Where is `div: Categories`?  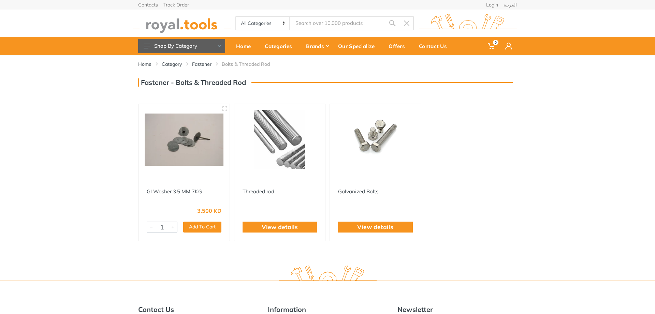 div: Categories is located at coordinates (280, 46).